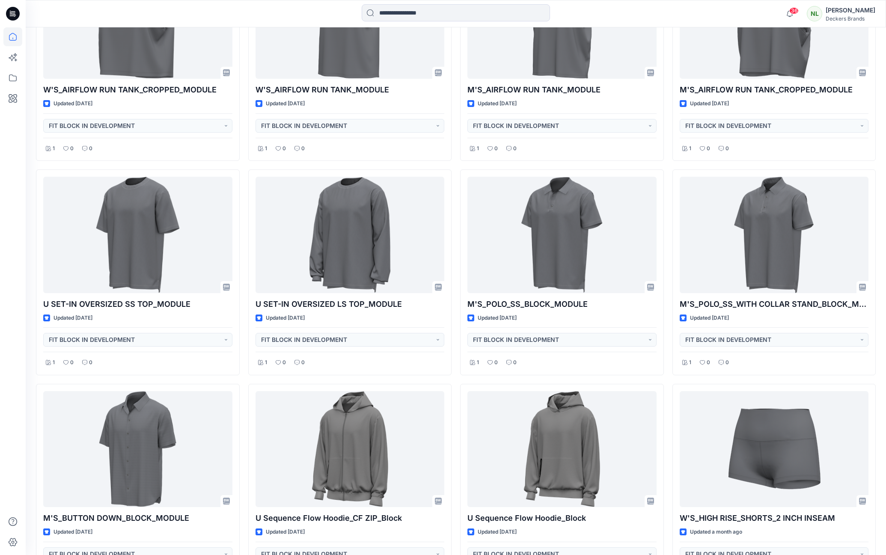 The image size is (886, 555). What do you see at coordinates (350, 304) in the screenshot?
I see `p: U SET-IN OVERSIZED LS TOP_MODULE` at bounding box center [350, 304].